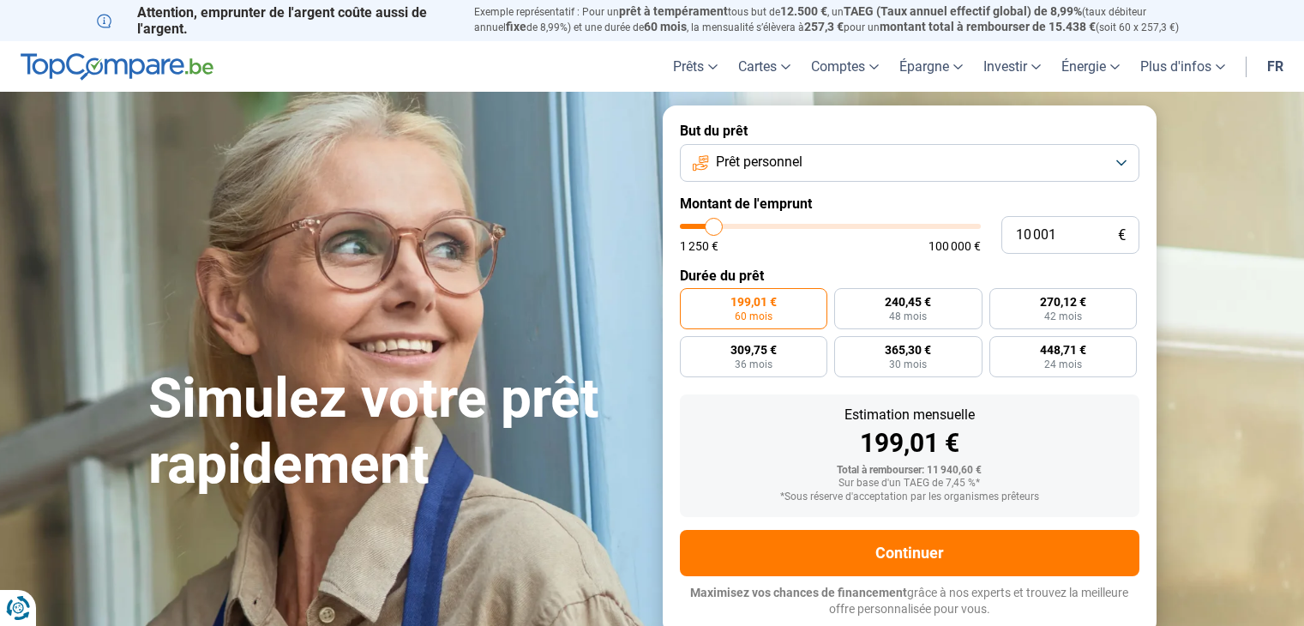 The image size is (1304, 626). Describe the element at coordinates (673, 11) in the screenshot. I see `span: prêt à tempérament` at that location.